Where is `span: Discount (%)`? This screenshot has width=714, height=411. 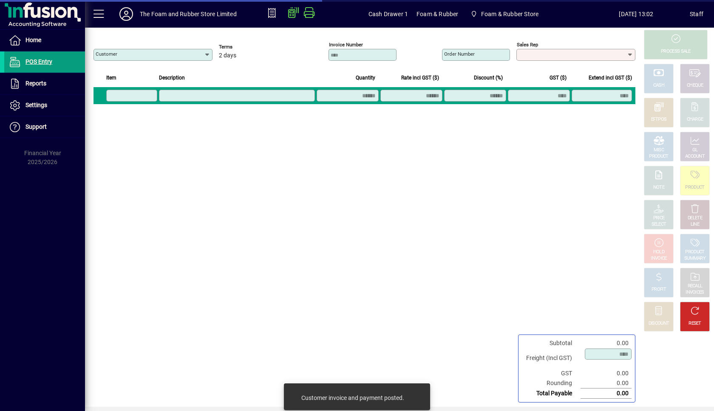 span: Discount (%) is located at coordinates (488, 78).